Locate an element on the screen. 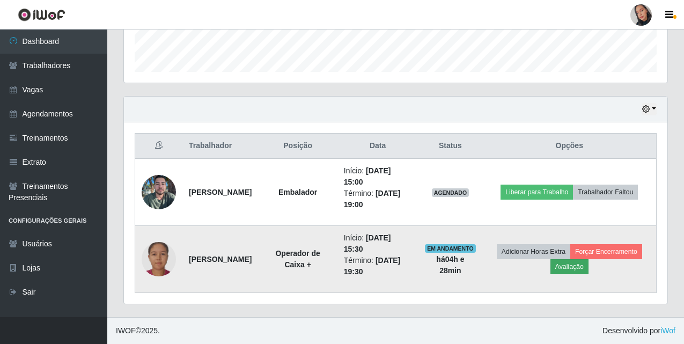  strong: há 04 h e 28 min is located at coordinates (450, 264).